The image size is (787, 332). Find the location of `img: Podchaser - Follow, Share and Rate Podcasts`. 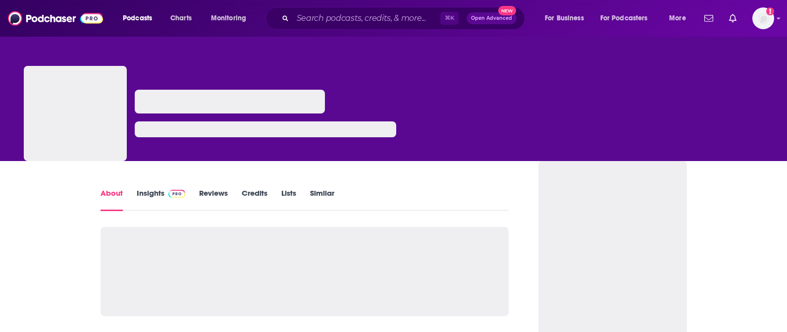

img: Podchaser - Follow, Share and Rate Podcasts is located at coordinates (55, 18).